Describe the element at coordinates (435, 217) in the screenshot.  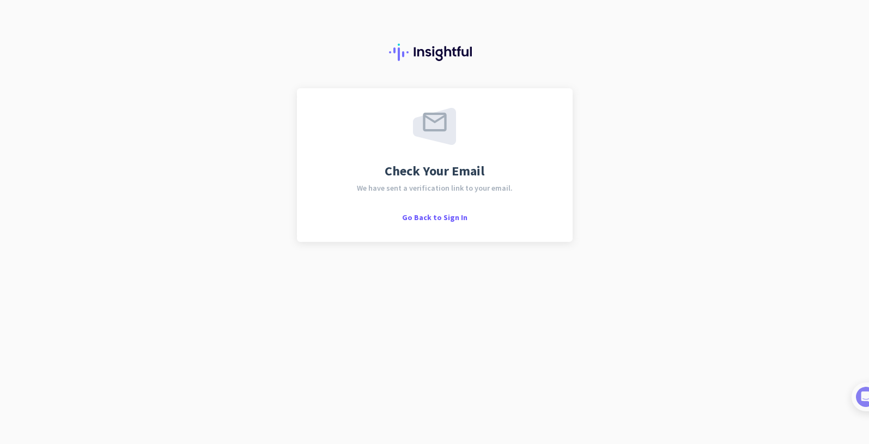
I see `span: Go Back to Sign In` at that location.